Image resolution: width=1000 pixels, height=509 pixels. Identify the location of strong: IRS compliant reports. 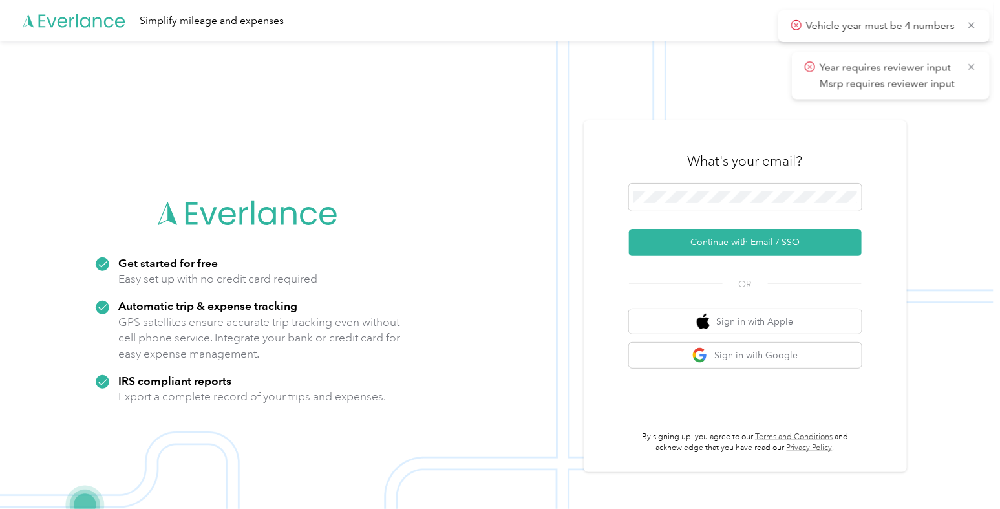
(175, 380).